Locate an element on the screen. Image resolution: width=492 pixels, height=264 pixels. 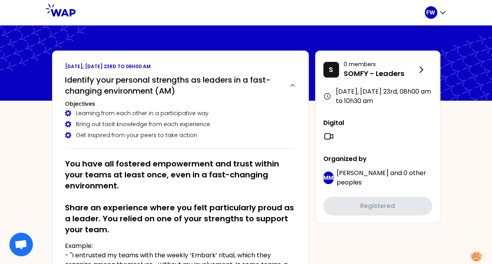
p: 0 members is located at coordinates (380, 64).